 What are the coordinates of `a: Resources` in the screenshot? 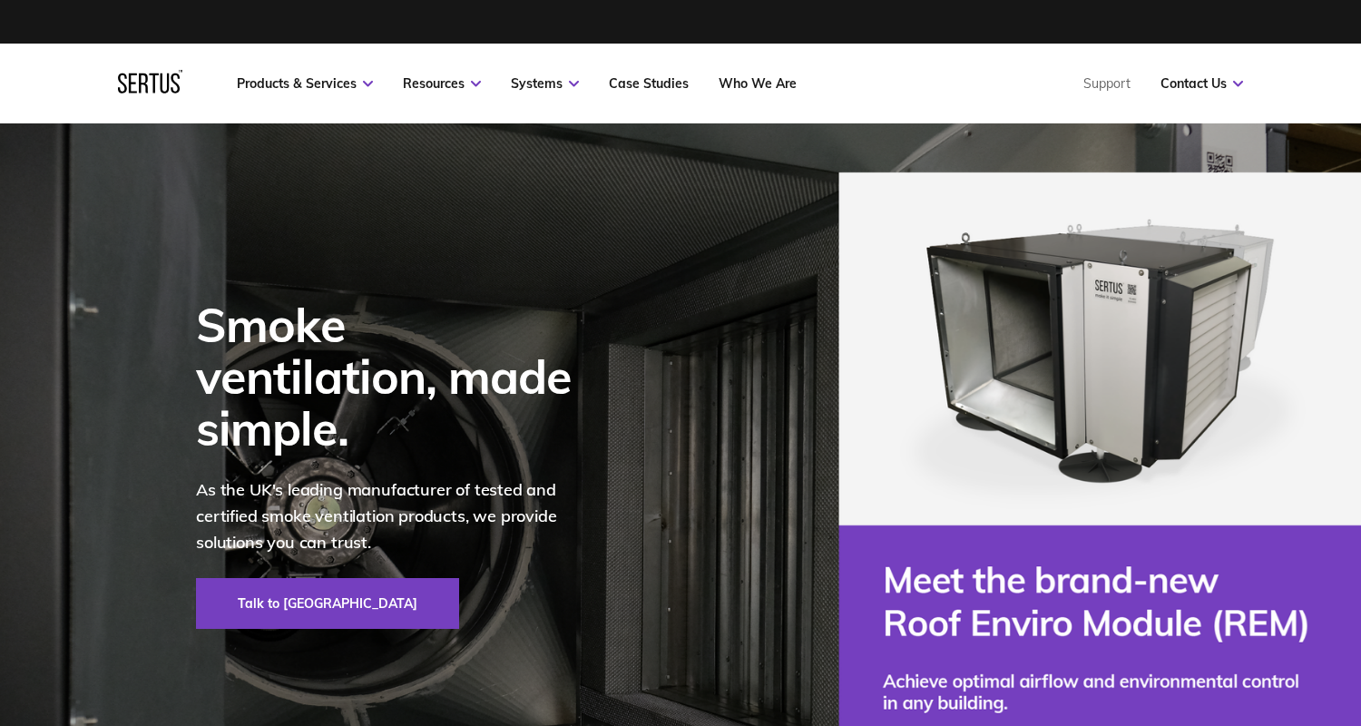 It's located at (442, 83).